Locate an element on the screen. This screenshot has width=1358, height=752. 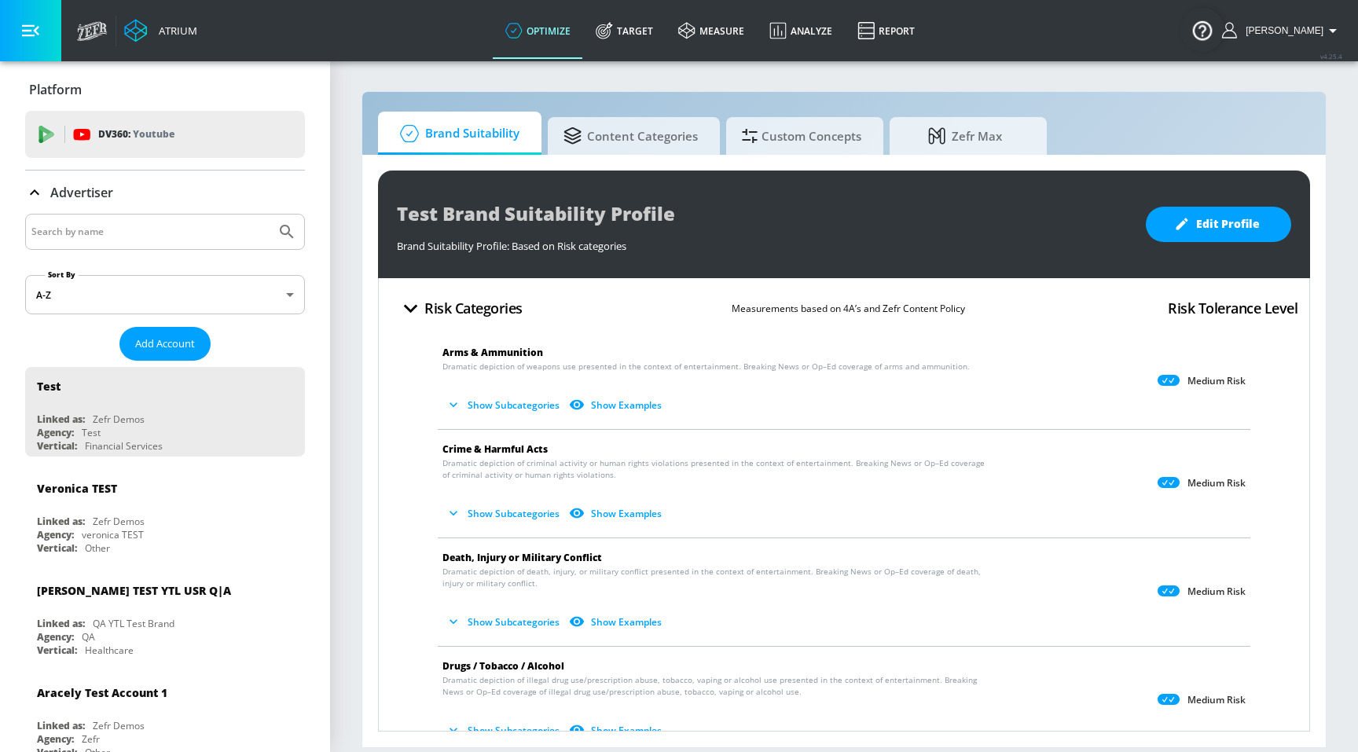
div: Zefr is located at coordinates (90, 739).